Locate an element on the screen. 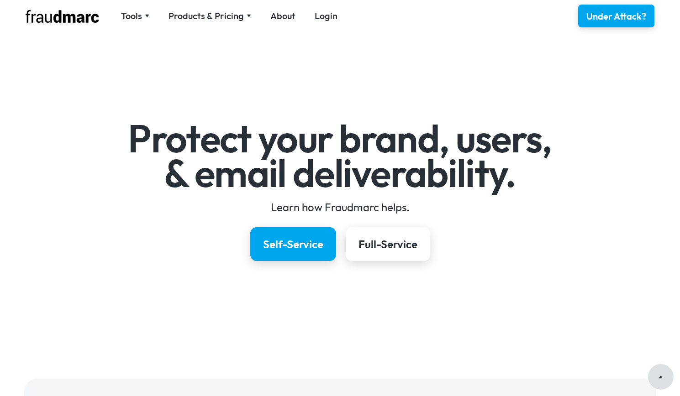 This screenshot has width=680, height=396. a: Self-Service is located at coordinates (293, 244).